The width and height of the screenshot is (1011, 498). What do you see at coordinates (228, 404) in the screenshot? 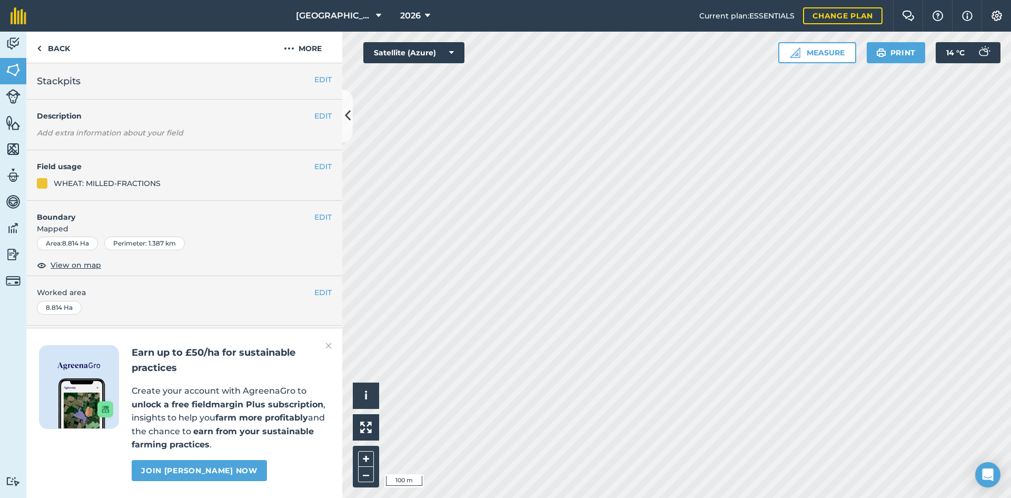
I see `strong: unlock a free fieldmargin Plus subscription` at bounding box center [228, 404].